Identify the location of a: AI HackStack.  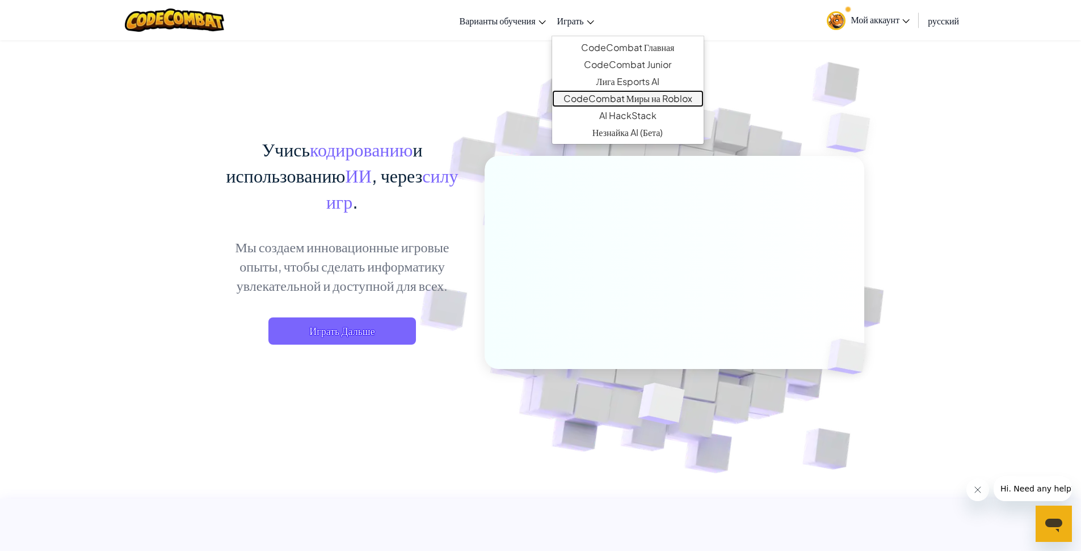
(627, 116).